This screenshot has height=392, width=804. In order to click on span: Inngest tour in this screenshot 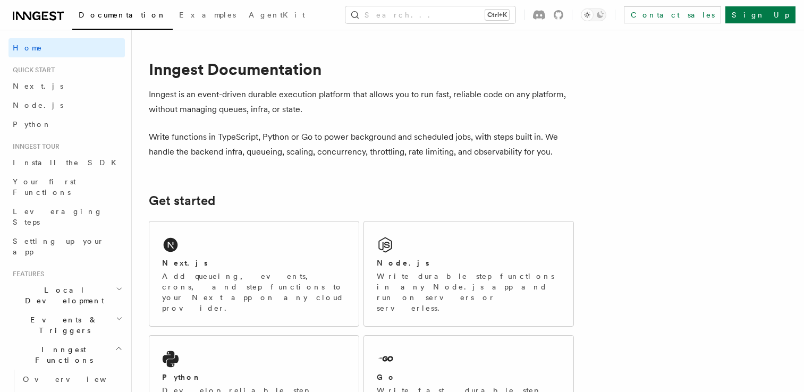, I will do `click(34, 147)`.